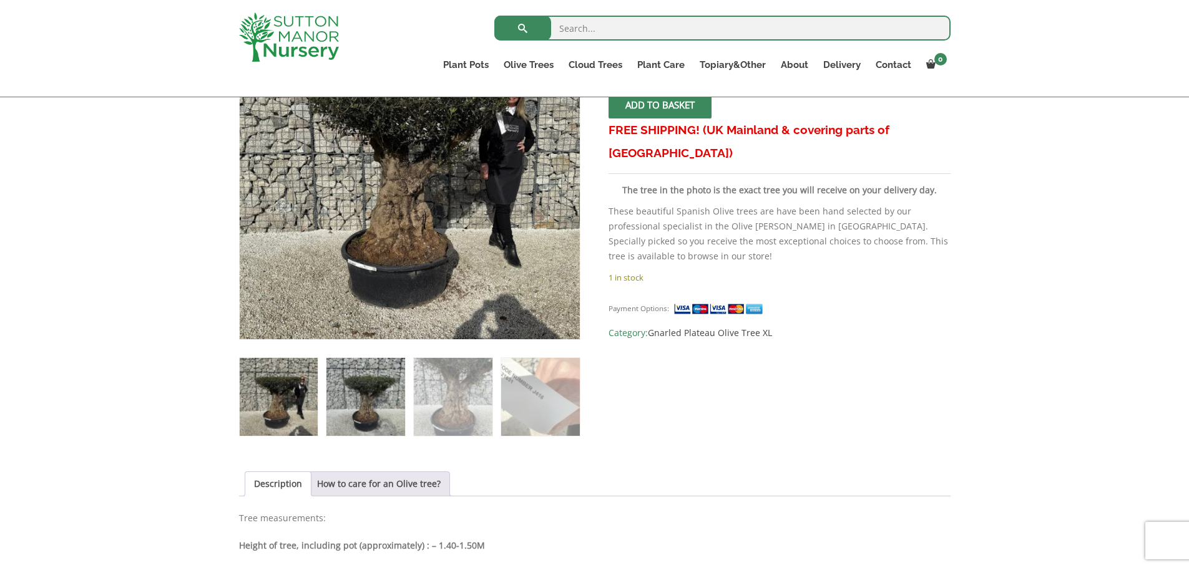  Describe the element at coordinates (379, 484) in the screenshot. I see `a: How to care for an Olive tree?` at that location.